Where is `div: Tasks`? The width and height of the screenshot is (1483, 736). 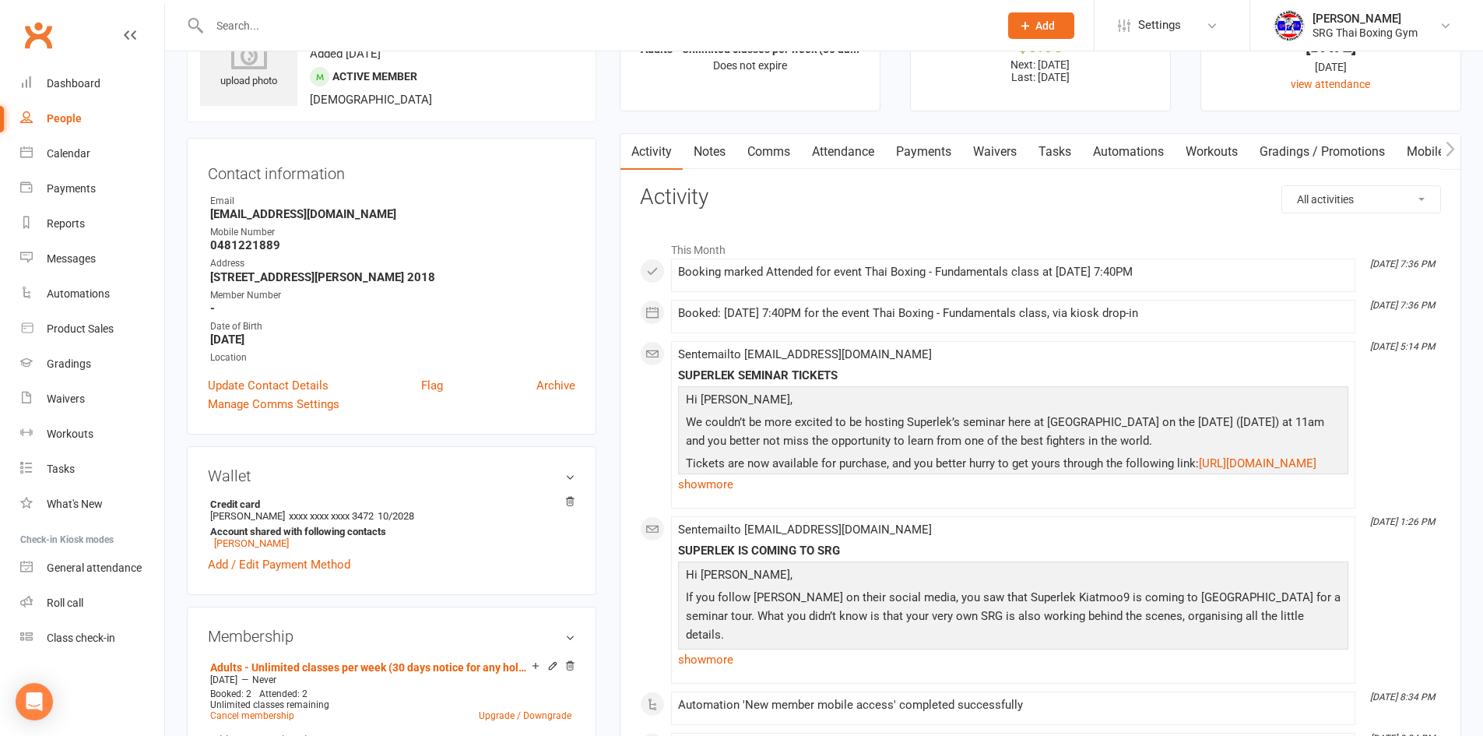
div: Tasks is located at coordinates (61, 469).